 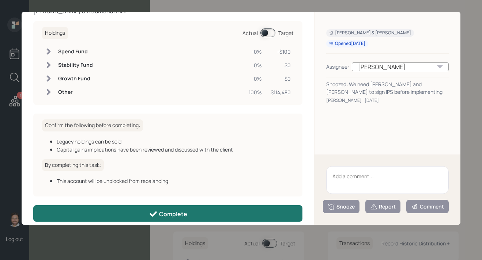 I want to click on button: Report, so click(x=383, y=206).